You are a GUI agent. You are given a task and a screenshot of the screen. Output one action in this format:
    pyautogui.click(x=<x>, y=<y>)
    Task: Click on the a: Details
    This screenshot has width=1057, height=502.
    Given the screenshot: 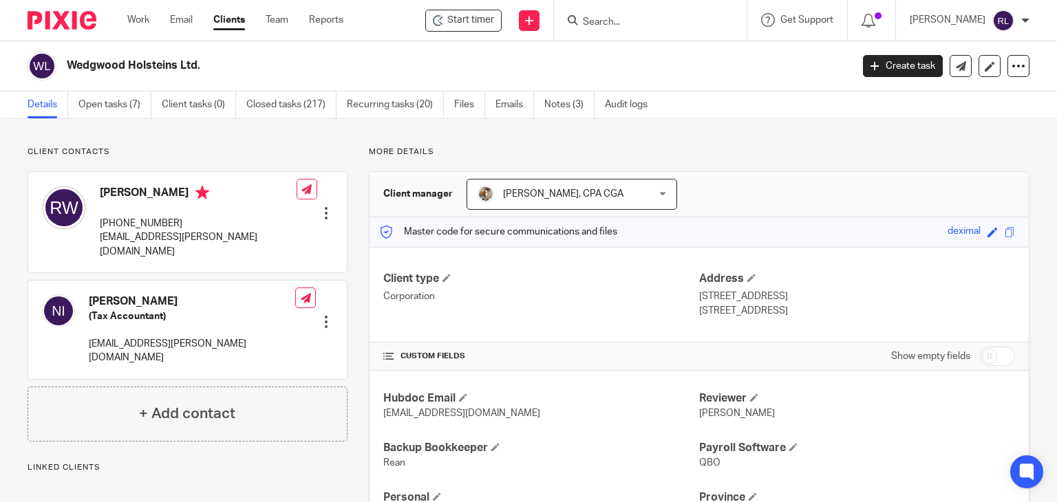 What is the action you would take?
    pyautogui.click(x=47, y=105)
    